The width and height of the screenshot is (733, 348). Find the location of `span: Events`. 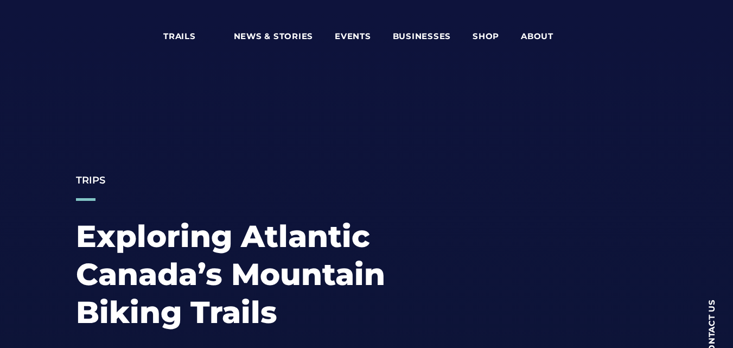

span: Events is located at coordinates (353, 36).